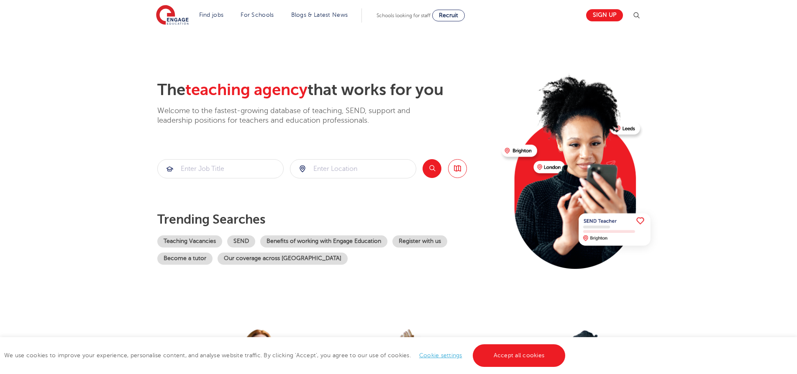 This screenshot has width=797, height=374. I want to click on a: Recruit, so click(448, 15).